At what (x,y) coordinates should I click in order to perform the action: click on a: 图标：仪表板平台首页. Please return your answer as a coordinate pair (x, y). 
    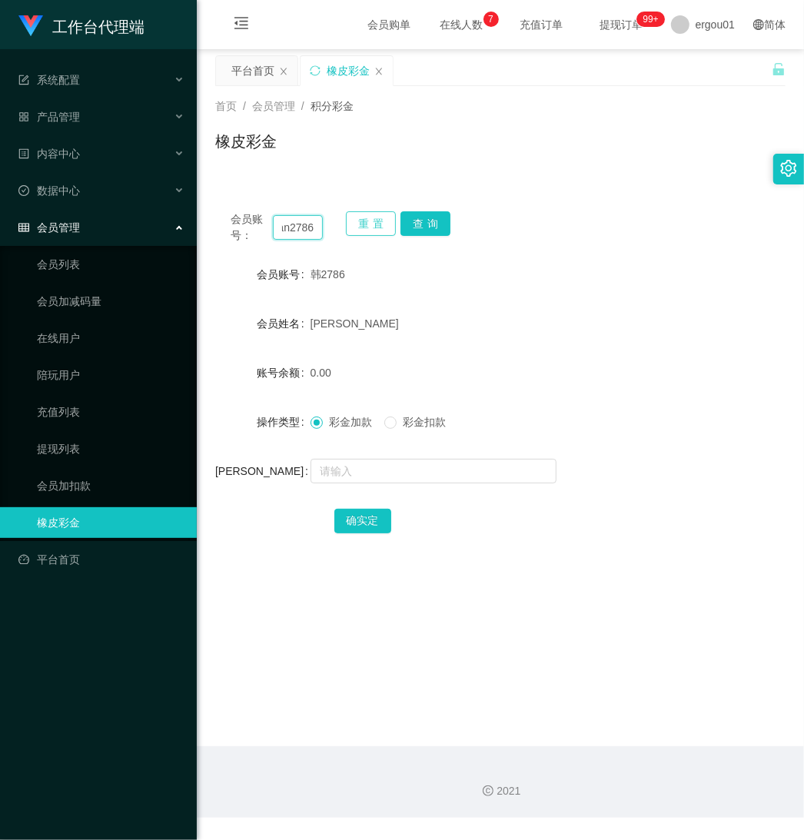
    Looking at the image, I should click on (101, 560).